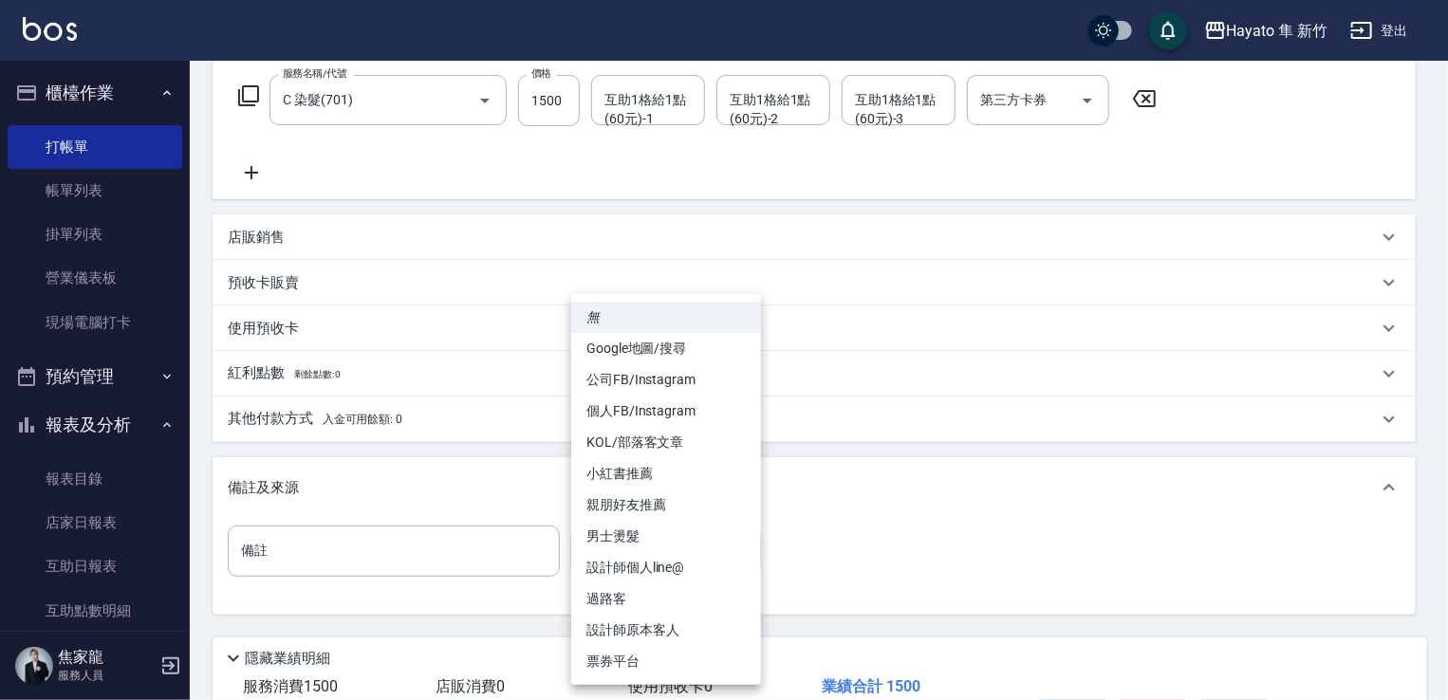 Image resolution: width=1448 pixels, height=700 pixels. Describe the element at coordinates (666, 567) in the screenshot. I see `li: 設計師個人line@` at that location.